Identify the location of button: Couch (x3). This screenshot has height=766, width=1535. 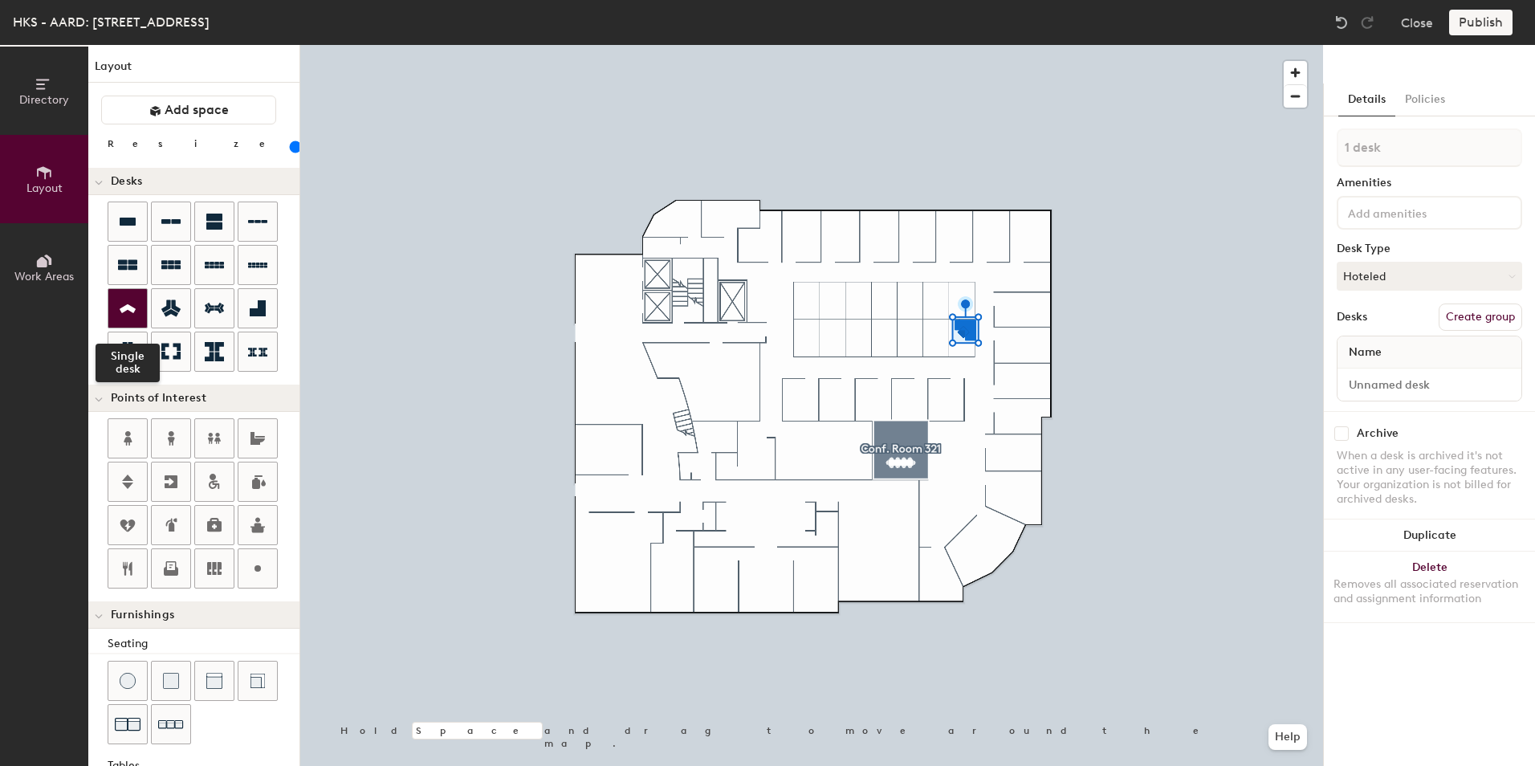
(171, 724).